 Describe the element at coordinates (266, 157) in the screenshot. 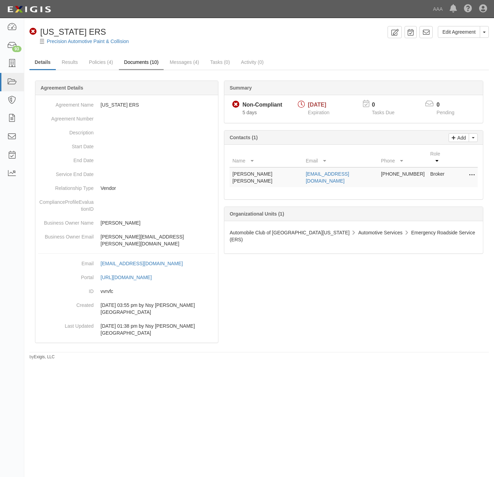

I see `th: Name` at that location.